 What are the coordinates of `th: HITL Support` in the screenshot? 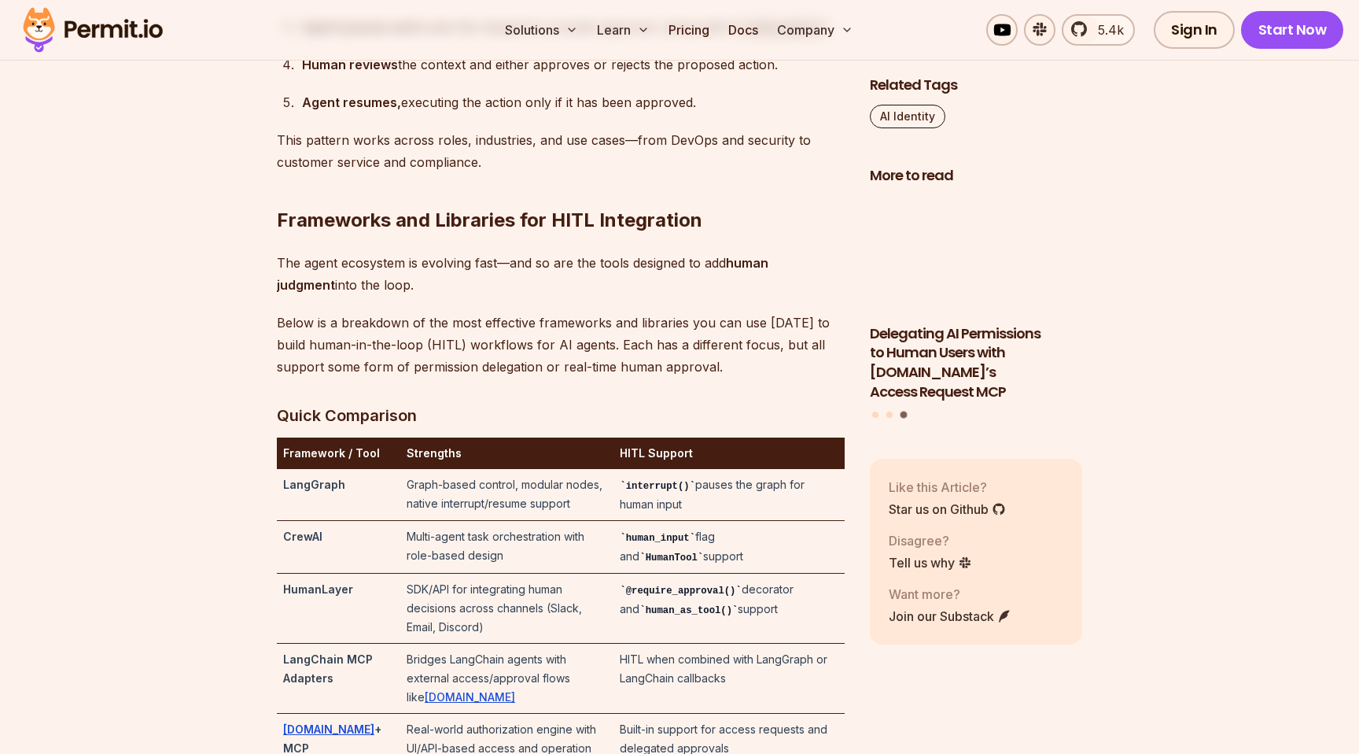 It's located at (729, 453).